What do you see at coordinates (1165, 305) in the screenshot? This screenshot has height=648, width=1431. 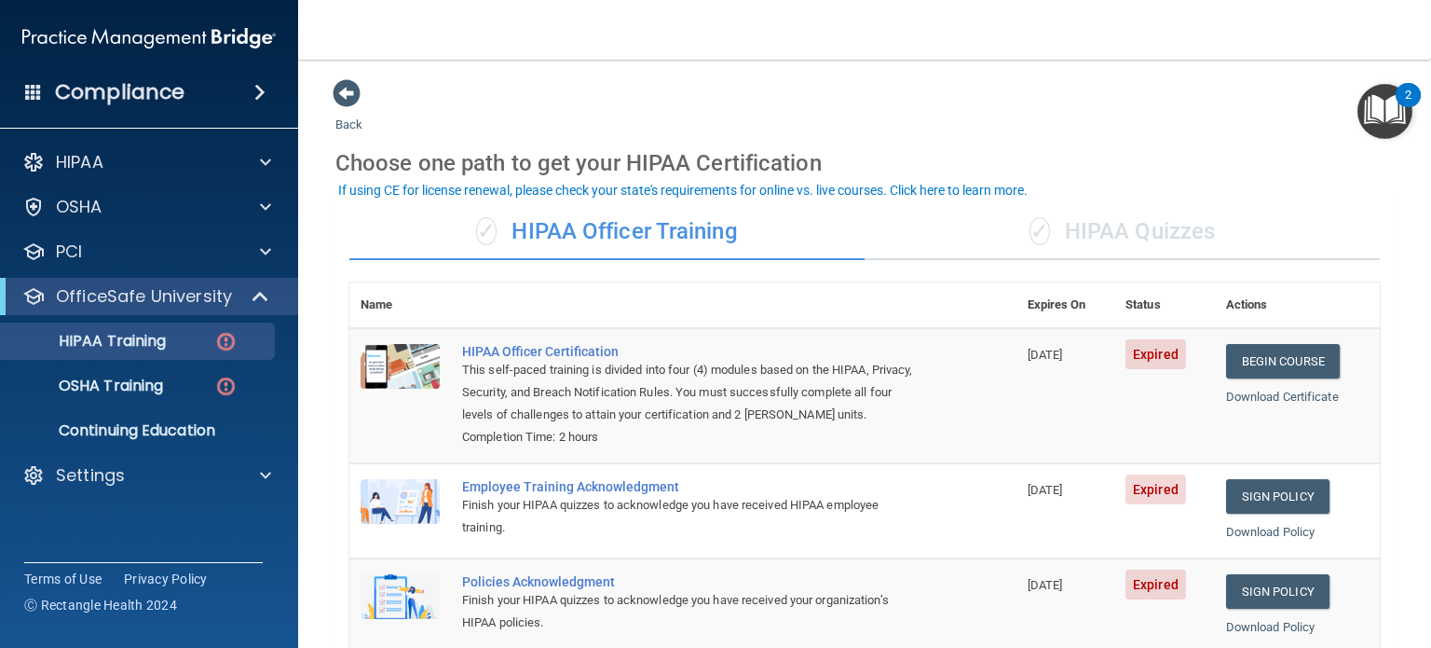 I see `th: Status` at bounding box center [1165, 305].